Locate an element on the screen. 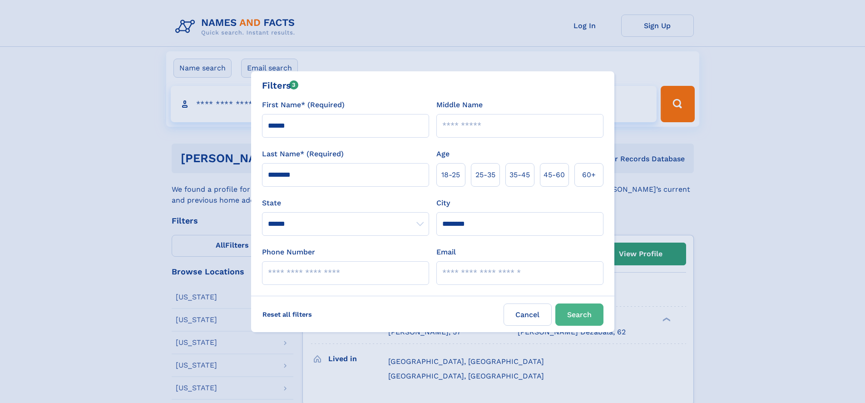 This screenshot has height=403, width=865. label: Email is located at coordinates (446, 252).